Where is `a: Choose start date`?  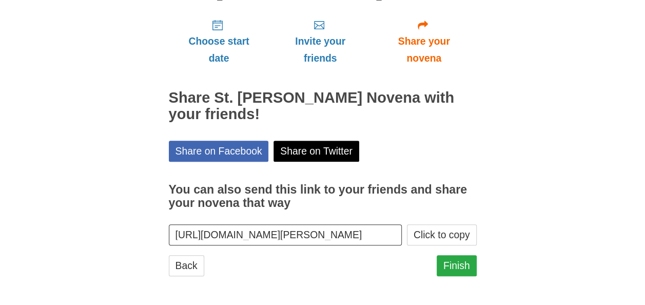
a: Choose start date is located at coordinates (219, 41).